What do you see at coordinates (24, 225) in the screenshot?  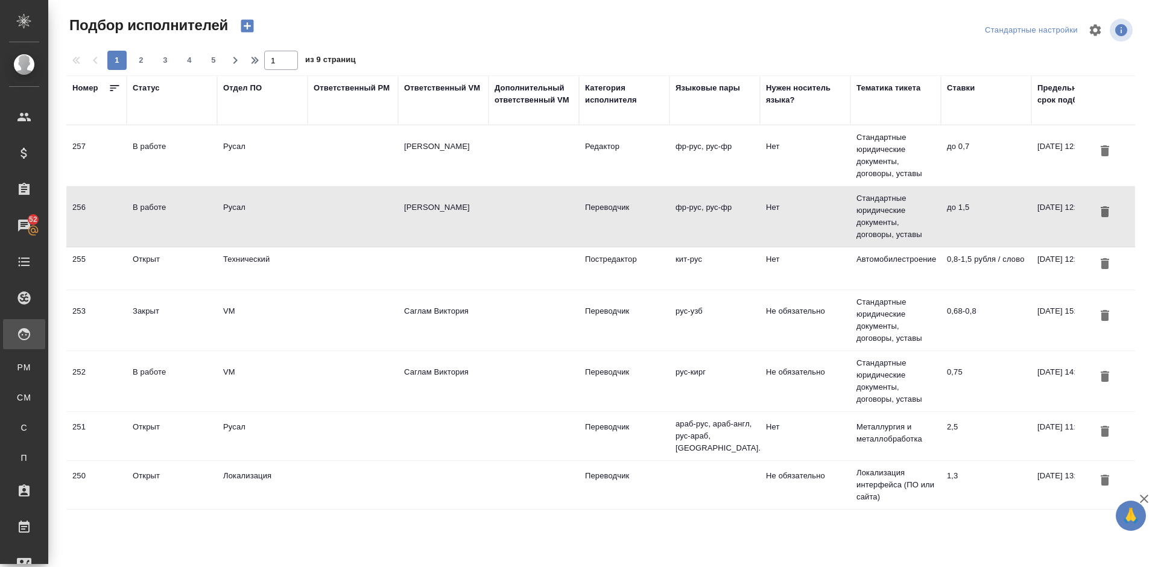 I see `a: 52` at bounding box center [24, 225].